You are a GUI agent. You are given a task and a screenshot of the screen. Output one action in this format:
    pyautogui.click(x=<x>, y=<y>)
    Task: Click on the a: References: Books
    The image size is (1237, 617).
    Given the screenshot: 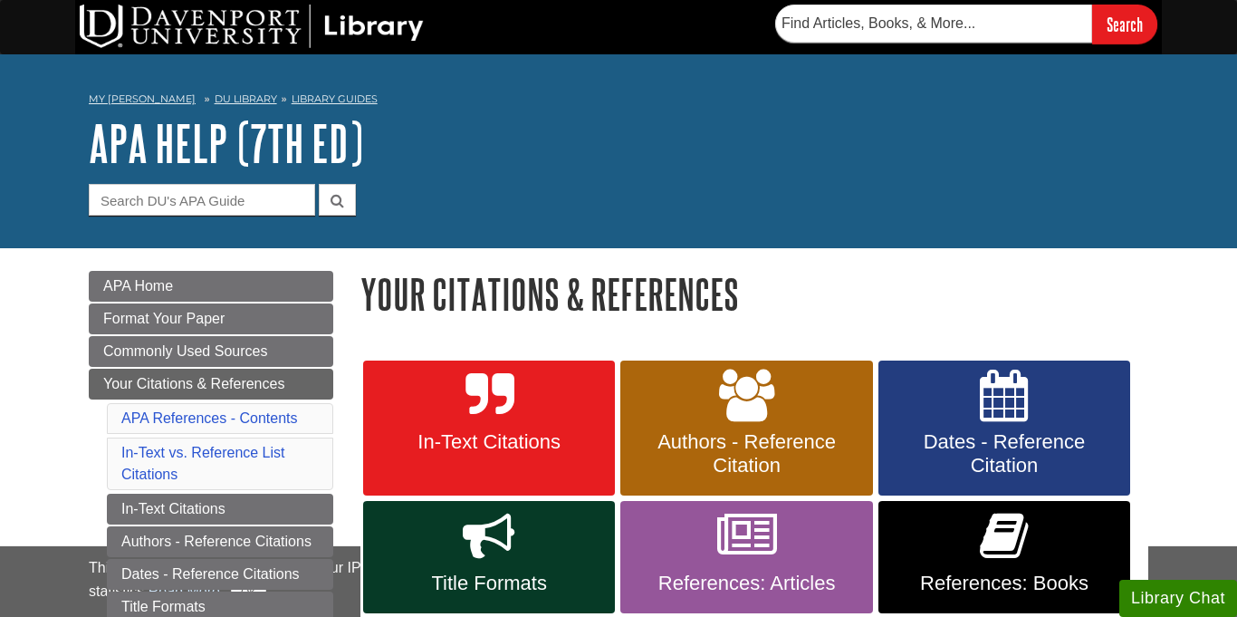 What is the action you would take?
    pyautogui.click(x=1004, y=557)
    